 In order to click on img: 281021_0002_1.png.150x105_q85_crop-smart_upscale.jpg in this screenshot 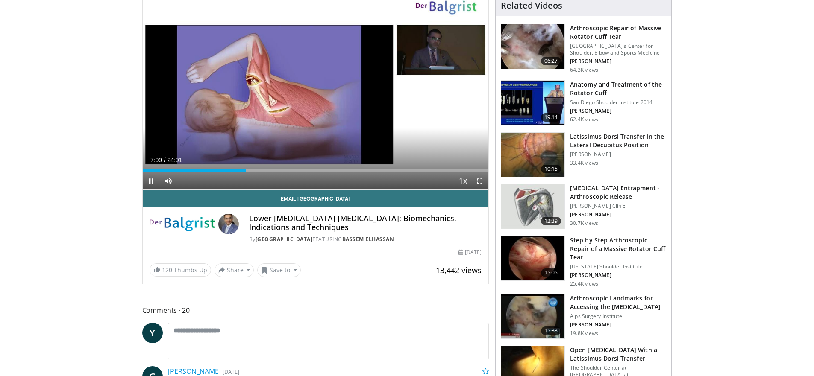, I will do `click(533, 47)`.